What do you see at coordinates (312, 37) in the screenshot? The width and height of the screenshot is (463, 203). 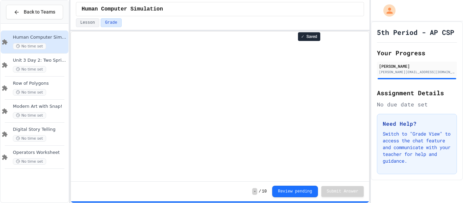 I see `span: Saved` at bounding box center [312, 37].